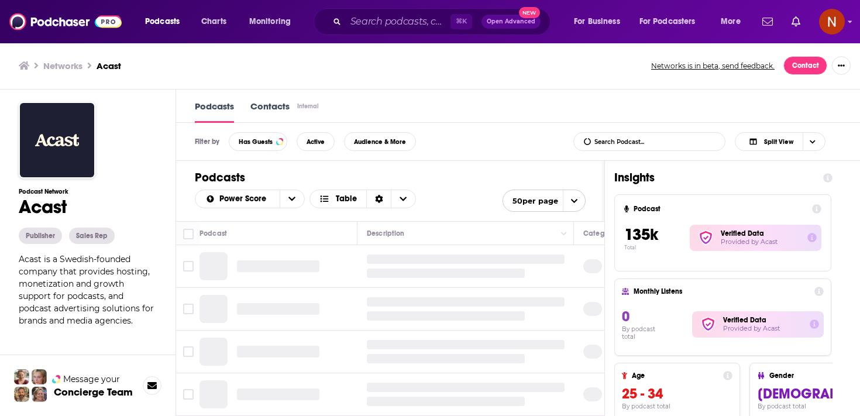 Image resolution: width=860 pixels, height=416 pixels. What do you see at coordinates (832, 22) in the screenshot?
I see `button: Show profile menu` at bounding box center [832, 22].